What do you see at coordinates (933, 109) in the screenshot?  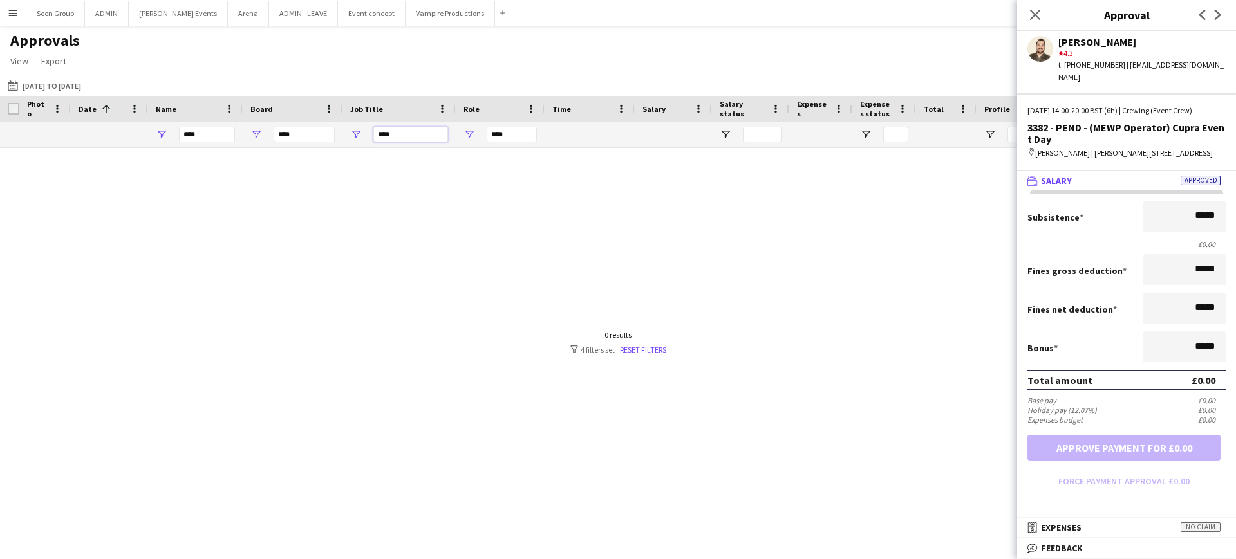 I see `span: Total` at bounding box center [933, 109].